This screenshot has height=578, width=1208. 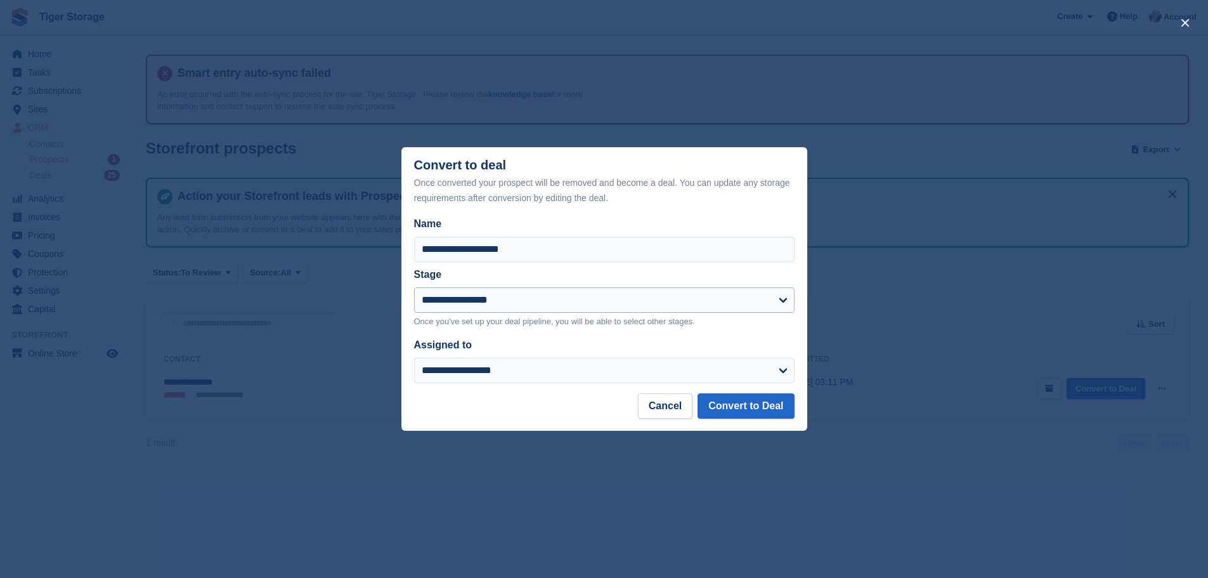 I want to click on label: Stage, so click(x=428, y=274).